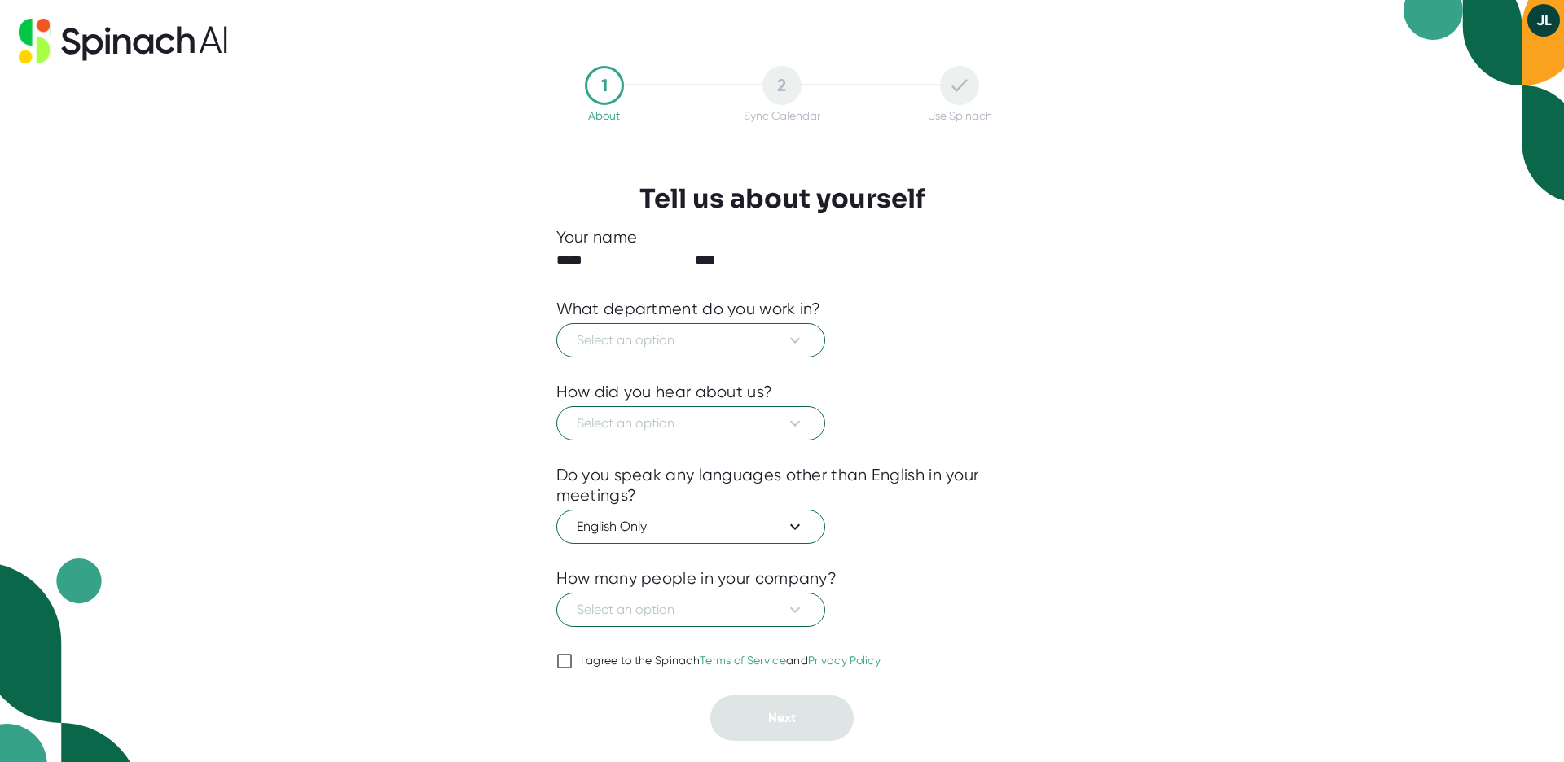 The height and width of the screenshot is (762, 1564). What do you see at coordinates (603, 116) in the screenshot?
I see `div: About` at bounding box center [603, 116].